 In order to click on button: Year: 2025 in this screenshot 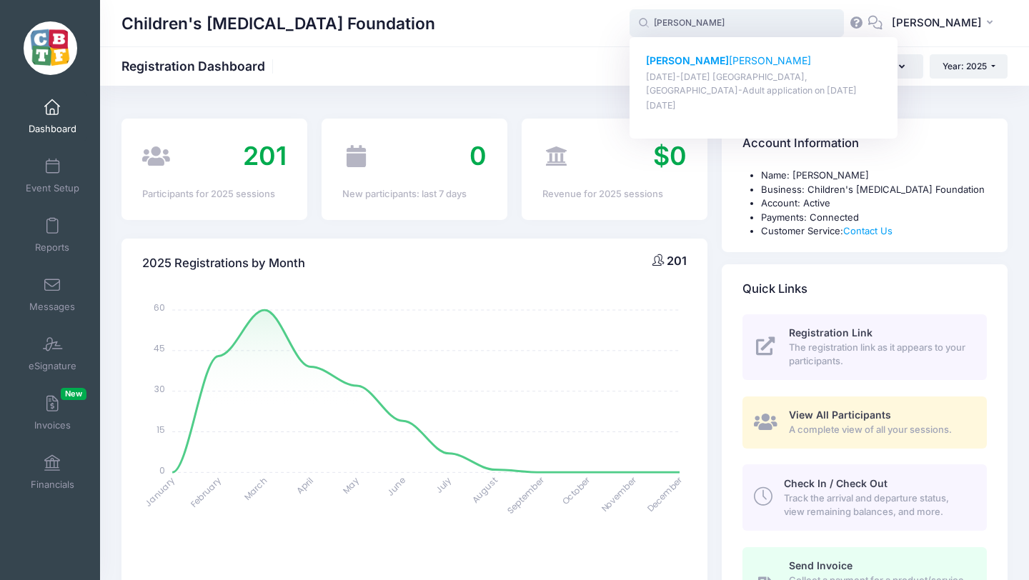, I will do `click(968, 66)`.